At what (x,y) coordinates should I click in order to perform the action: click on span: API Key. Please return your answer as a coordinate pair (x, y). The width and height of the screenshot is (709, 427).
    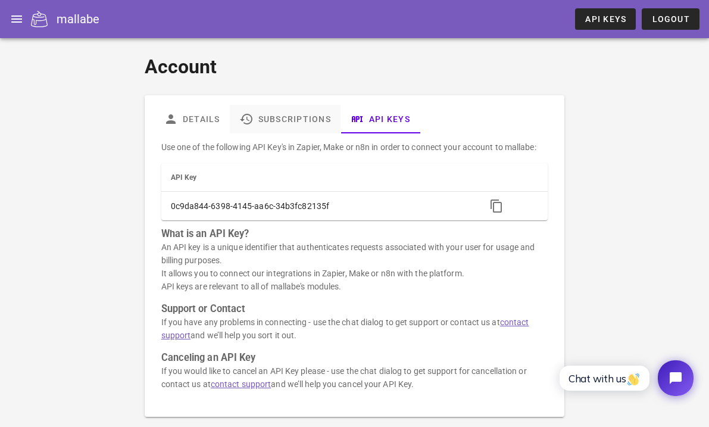
    Looking at the image, I should click on (184, 177).